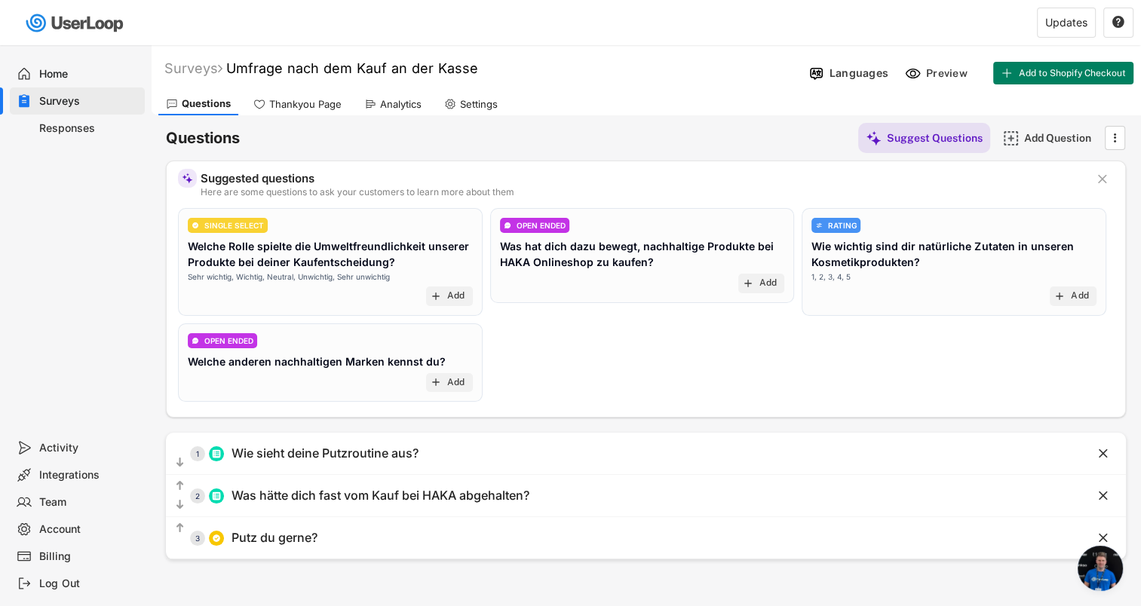  Describe the element at coordinates (75, 23) in the screenshot. I see `img: userloop-logo-01.svg` at that location.